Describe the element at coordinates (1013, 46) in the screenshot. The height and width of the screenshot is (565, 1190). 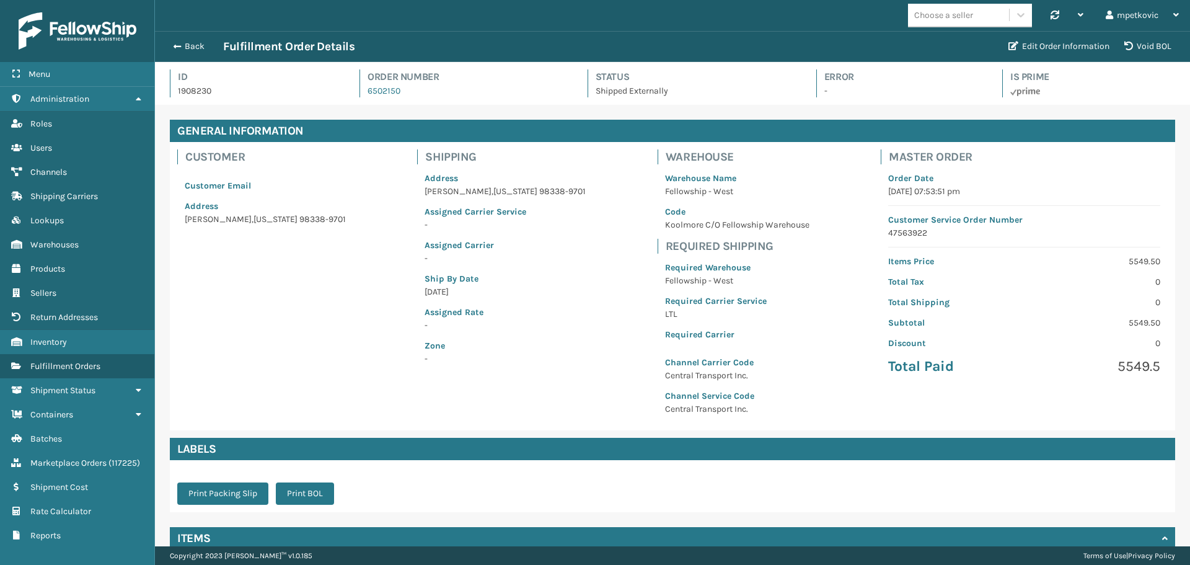
I see `i: Edit` at that location.